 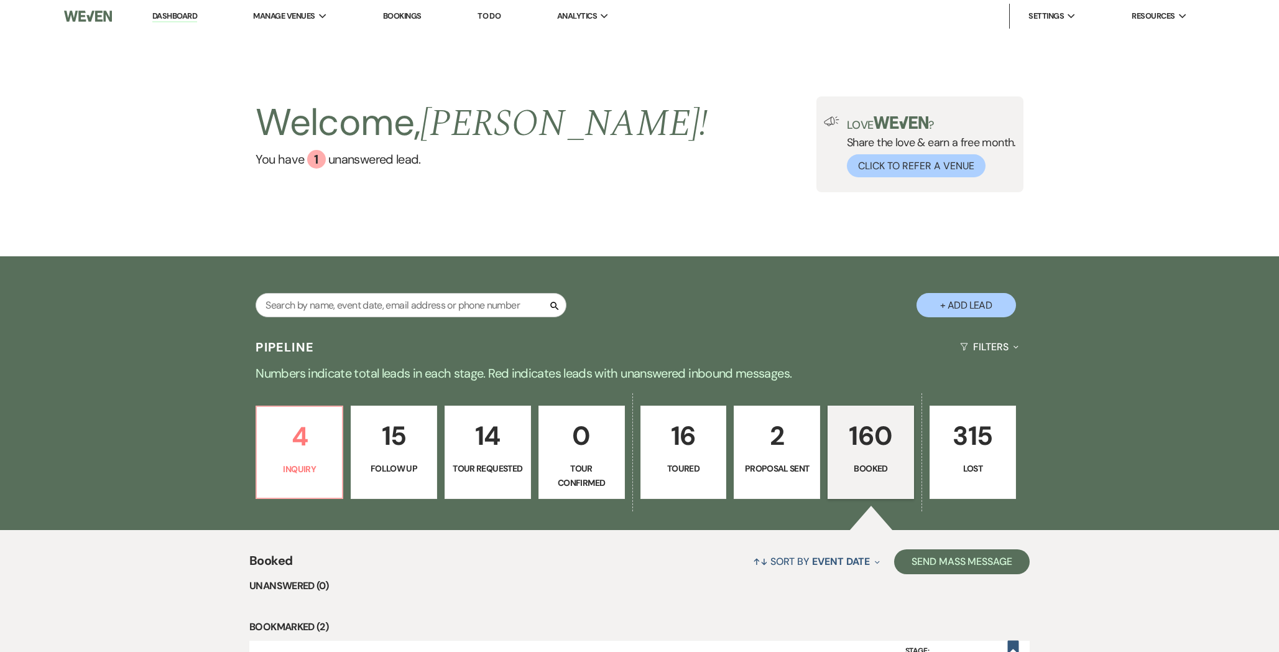 I want to click on span: Booked, so click(x=270, y=564).